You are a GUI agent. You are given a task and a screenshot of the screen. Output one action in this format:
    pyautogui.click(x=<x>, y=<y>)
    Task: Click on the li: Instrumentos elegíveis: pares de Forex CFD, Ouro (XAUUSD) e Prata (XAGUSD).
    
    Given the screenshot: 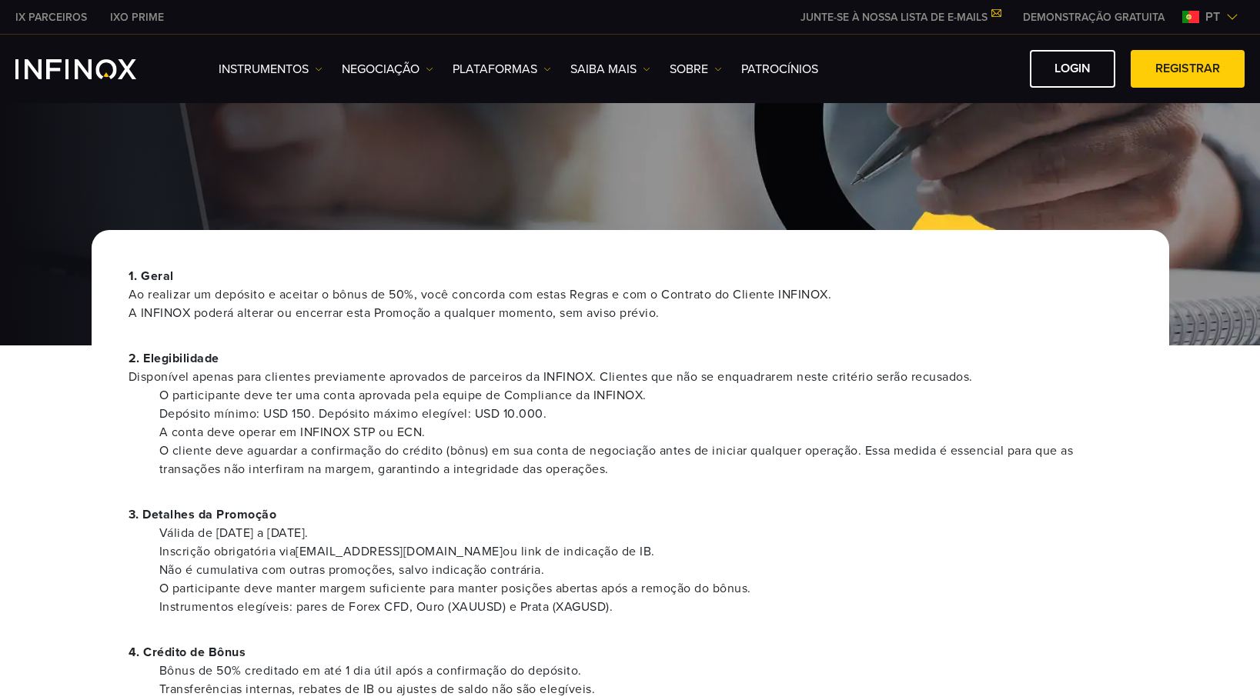 What is the action you would take?
    pyautogui.click(x=646, y=607)
    